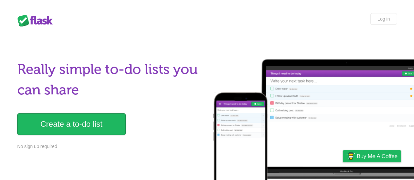 Image resolution: width=414 pixels, height=180 pixels. Describe the element at coordinates (71, 124) in the screenshot. I see `a: Create a to-do list` at that location.